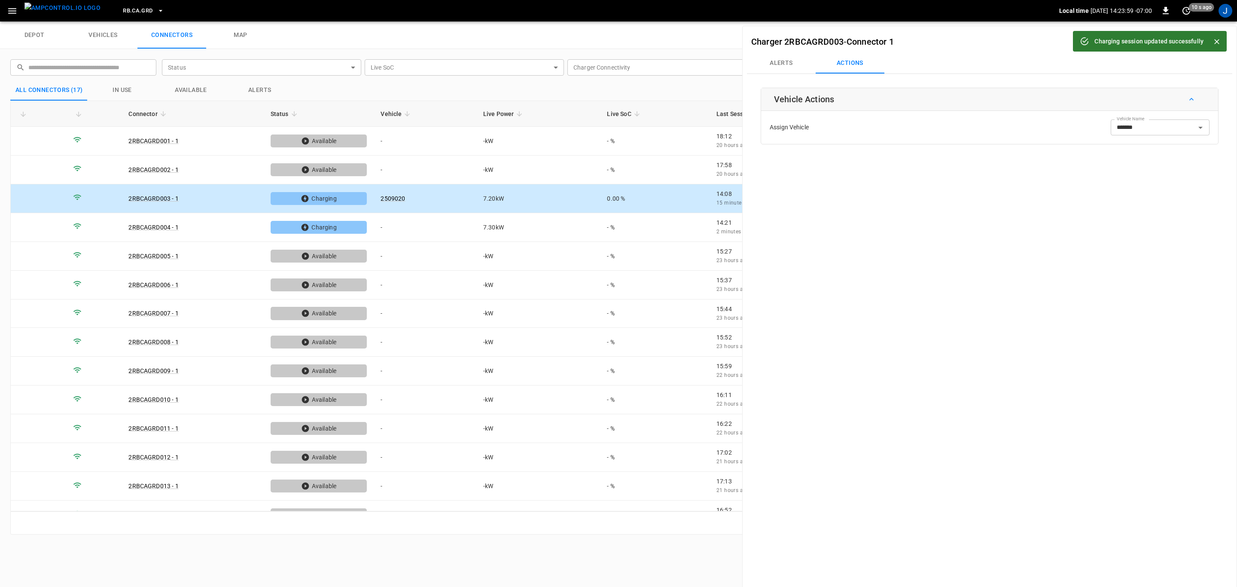 This screenshot has width=1237, height=587. What do you see at coordinates (654, 198) in the screenshot?
I see `td: 0.00 %` at bounding box center [654, 198].